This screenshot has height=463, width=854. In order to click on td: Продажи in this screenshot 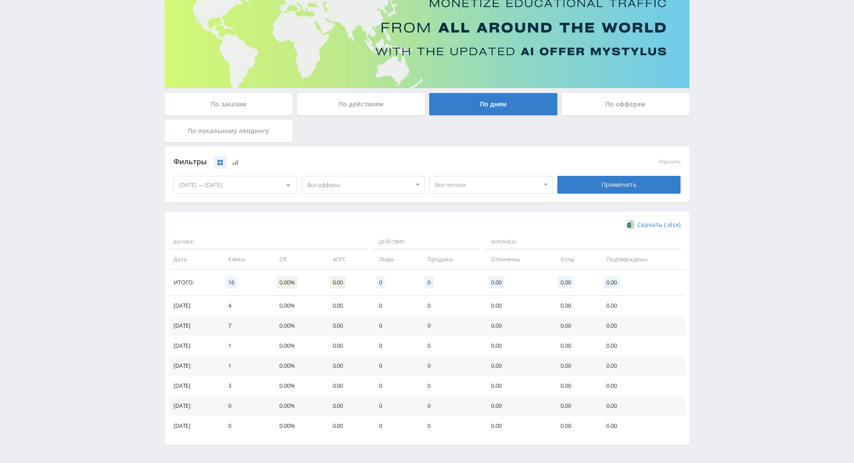, I will do `click(450, 259)`.